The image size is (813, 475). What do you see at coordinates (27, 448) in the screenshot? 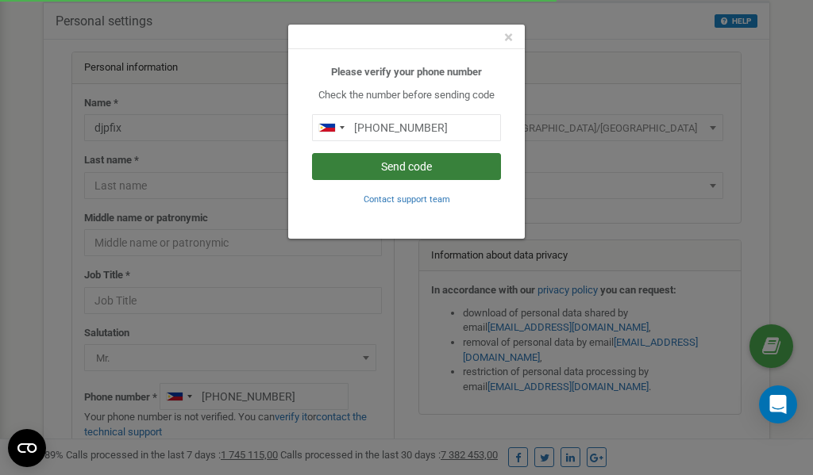
I see `button: Open CMP widget` at bounding box center [27, 448].